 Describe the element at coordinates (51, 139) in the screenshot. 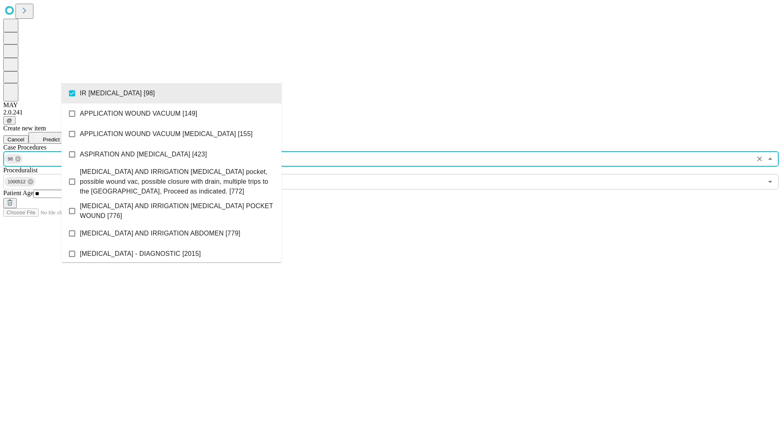

I see `span: Predict` at that location.